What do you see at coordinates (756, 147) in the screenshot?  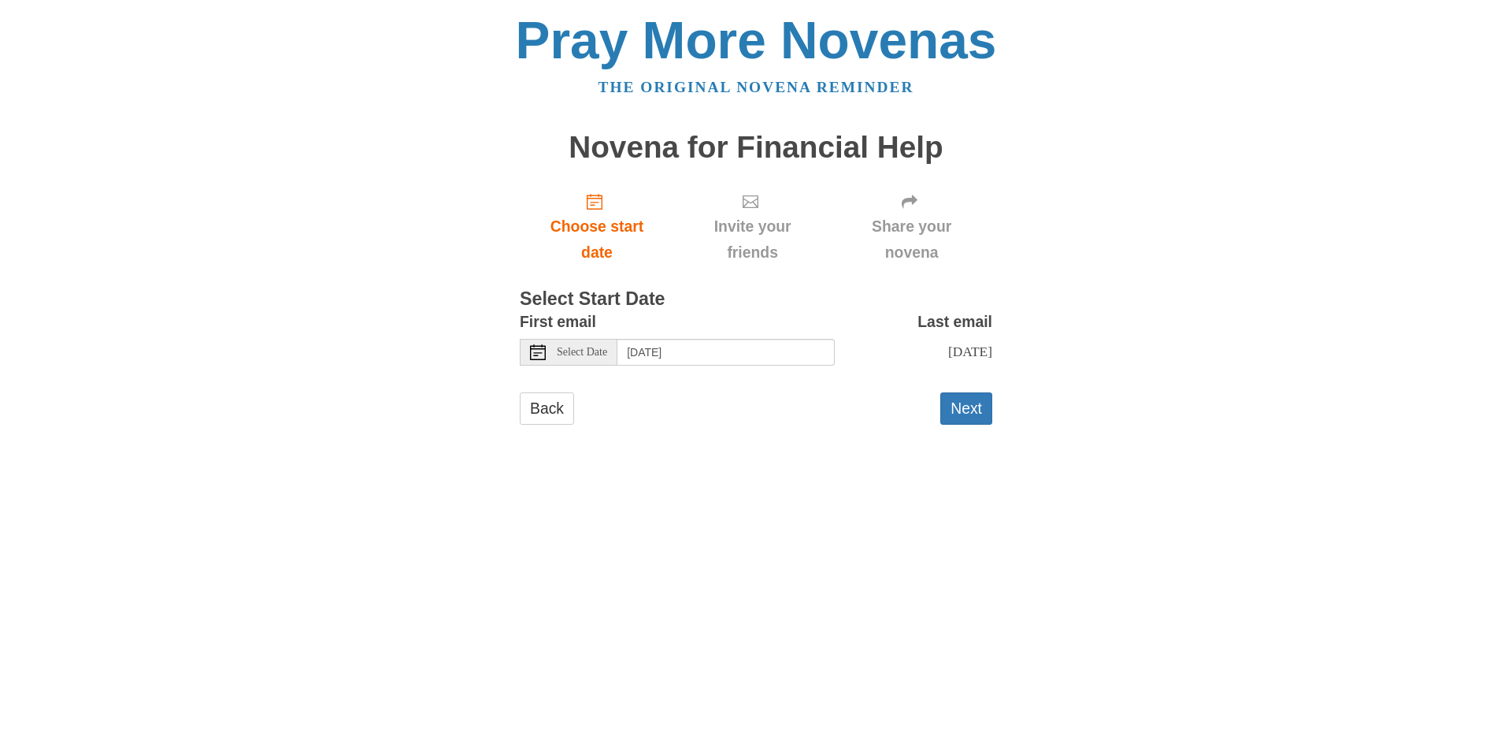 I see `h1: Novena for Financial Help` at bounding box center [756, 147].